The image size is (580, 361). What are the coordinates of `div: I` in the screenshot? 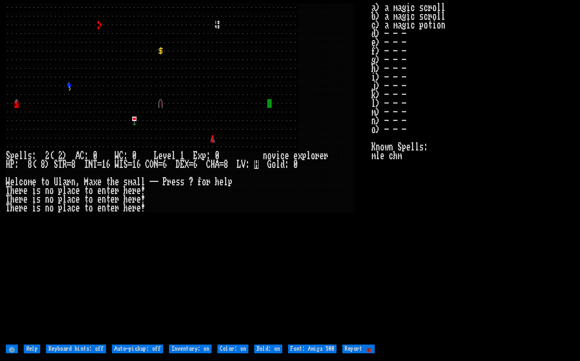 It's located at (86, 165).